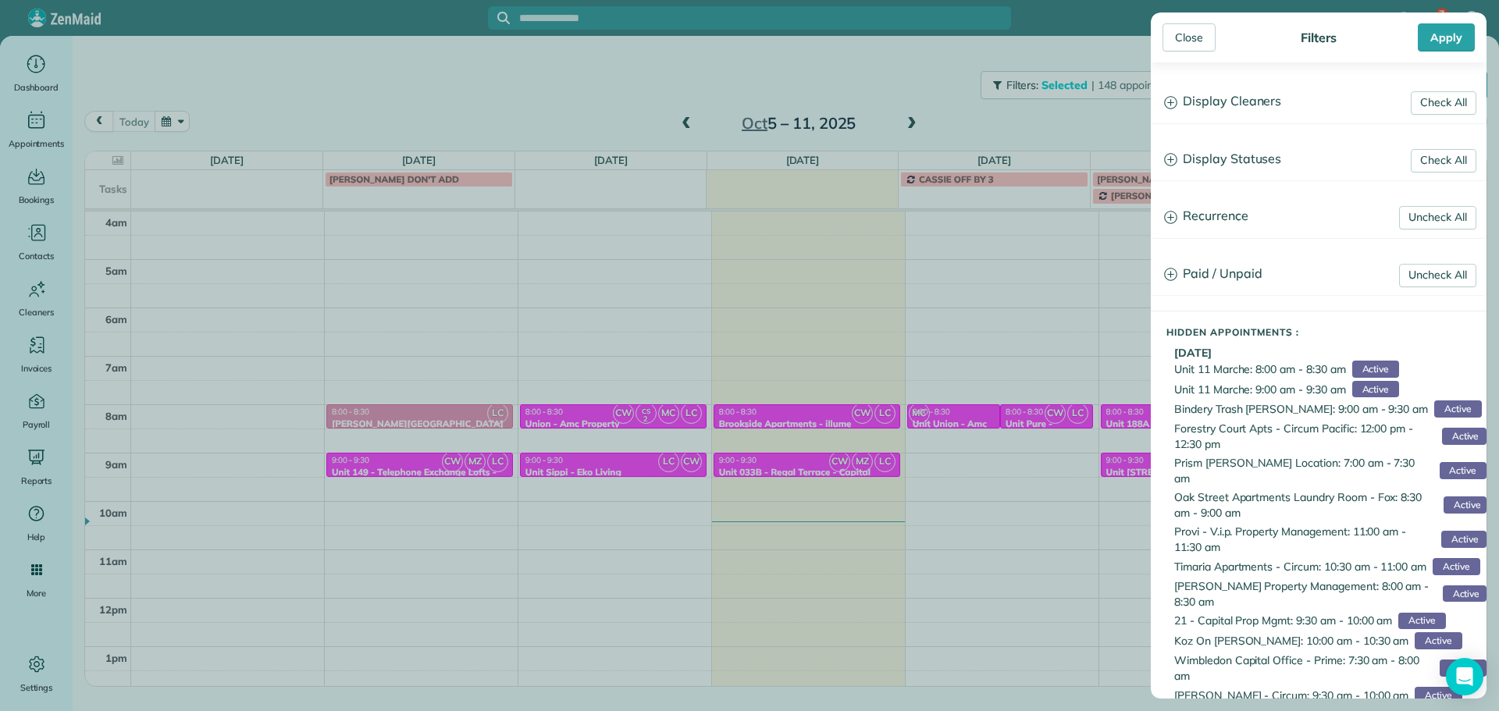  What do you see at coordinates (1319, 37) in the screenshot?
I see `div: Filters` at bounding box center [1319, 37].